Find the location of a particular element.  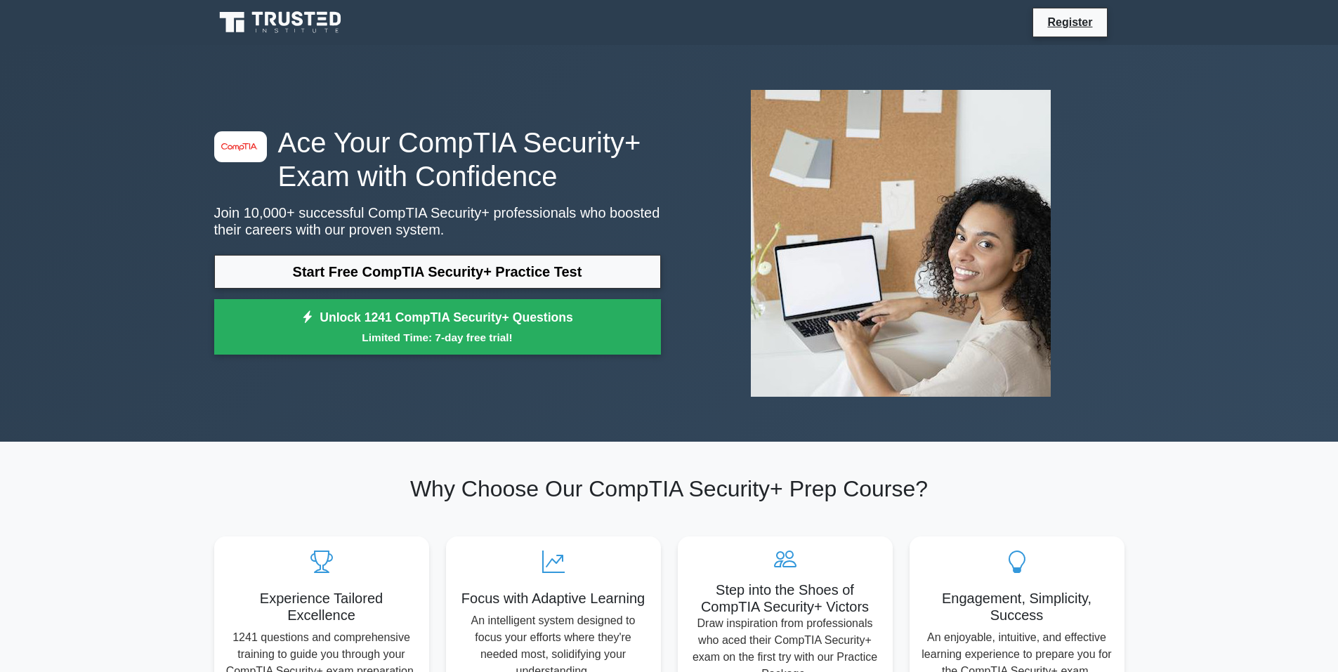

h5: Step into the Shoes of CompTIA Security+ Victors is located at coordinates (785, 598).